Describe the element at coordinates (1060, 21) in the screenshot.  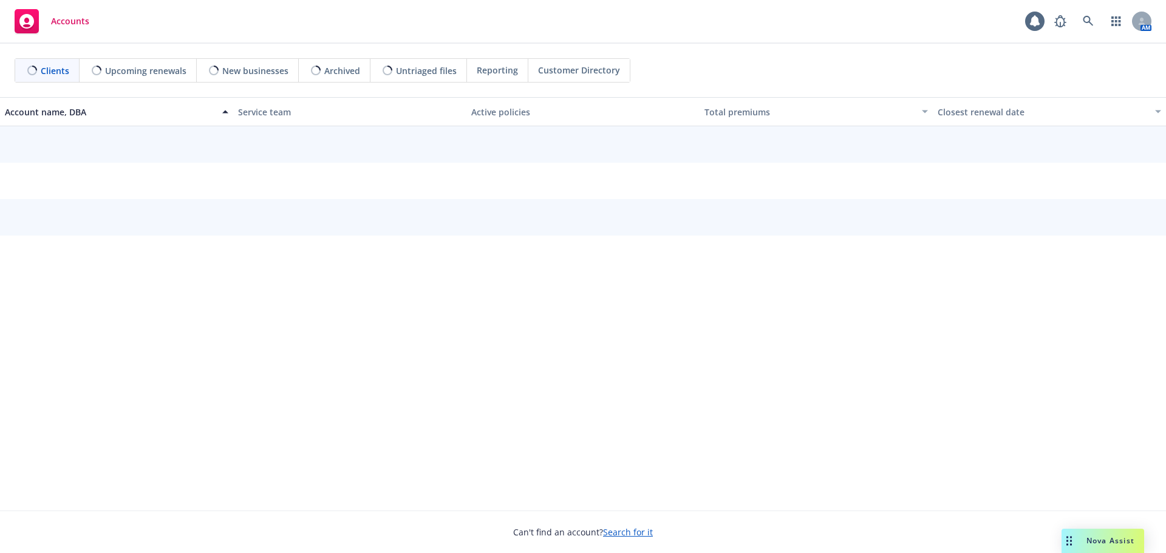
I see `a: Report a Bug` at that location.